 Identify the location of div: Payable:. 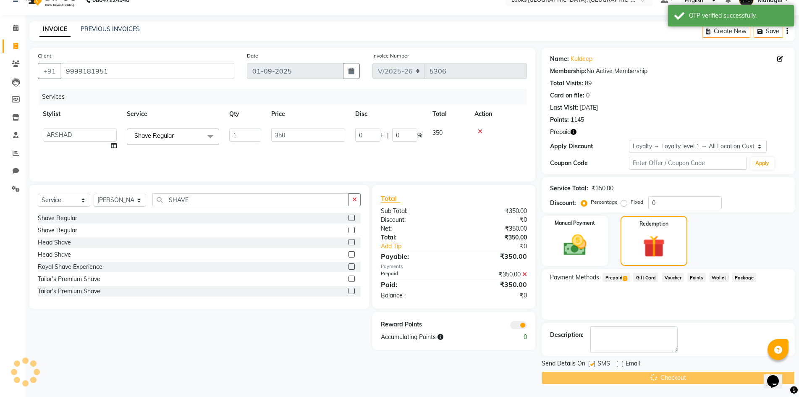
(414, 256).